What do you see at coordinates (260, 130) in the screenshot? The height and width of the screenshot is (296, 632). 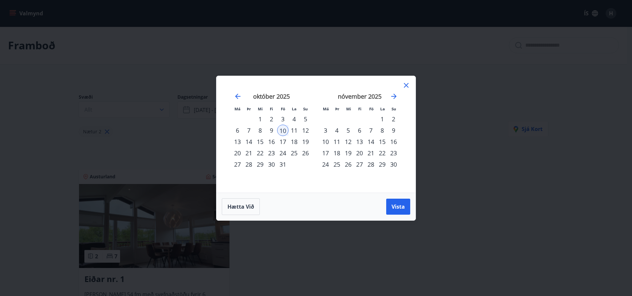 I see `td: Choose miðvikudagur, 8. október 2025 as your check-out date. It’s available.` at bounding box center [260, 130].